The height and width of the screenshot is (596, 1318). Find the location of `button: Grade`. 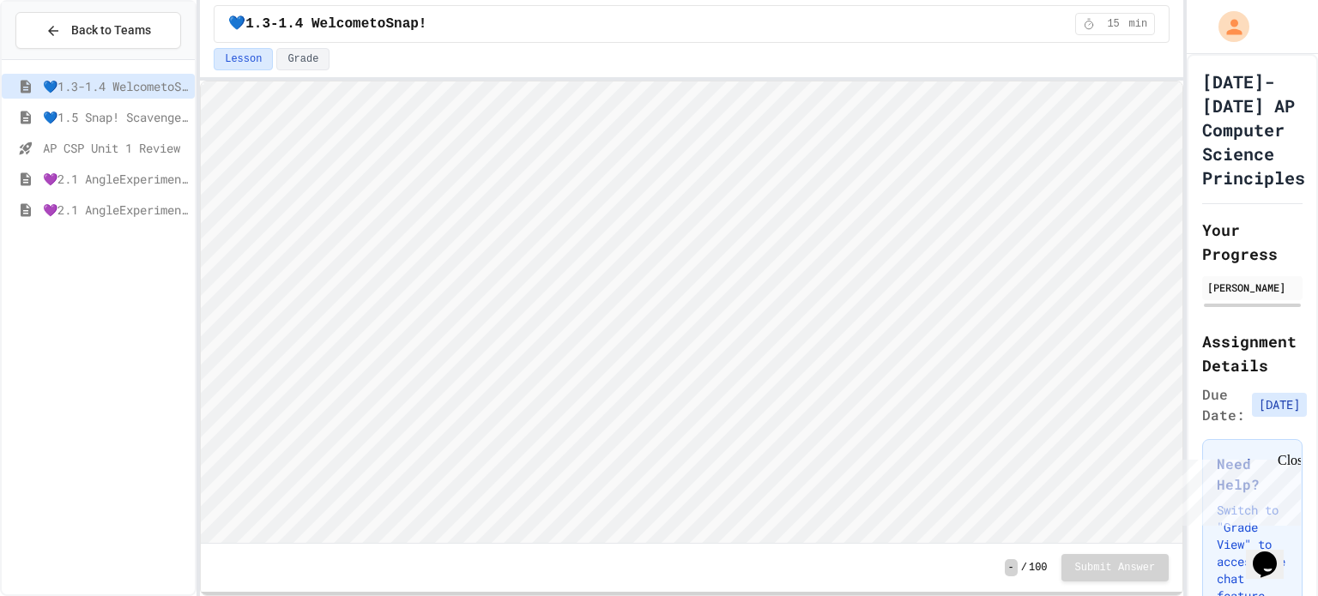

button: Grade is located at coordinates (303, 59).